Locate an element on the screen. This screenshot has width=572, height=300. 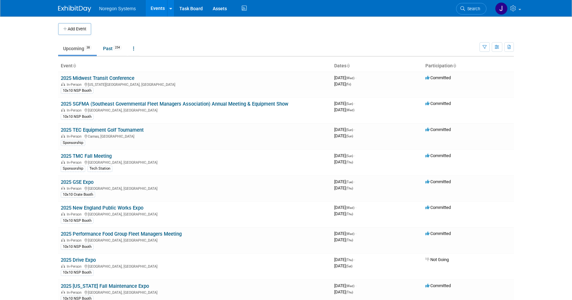
a: Upcoming38 is located at coordinates (77, 49).